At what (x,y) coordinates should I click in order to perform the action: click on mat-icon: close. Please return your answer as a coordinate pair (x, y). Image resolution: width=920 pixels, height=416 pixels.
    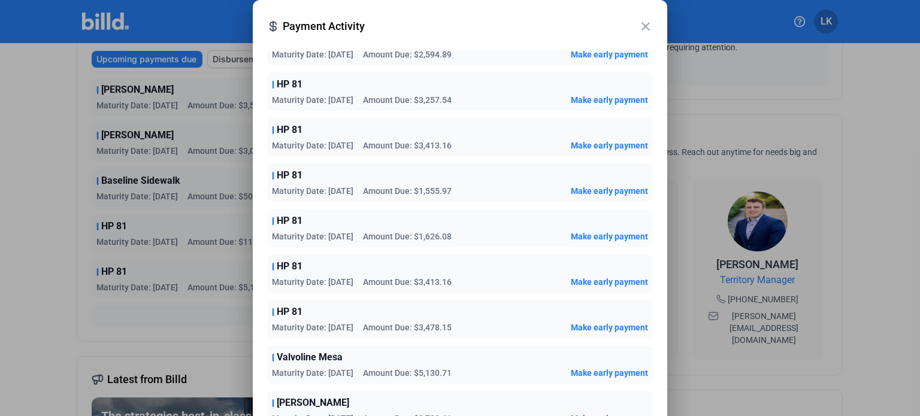
    Looking at the image, I should click on (646, 26).